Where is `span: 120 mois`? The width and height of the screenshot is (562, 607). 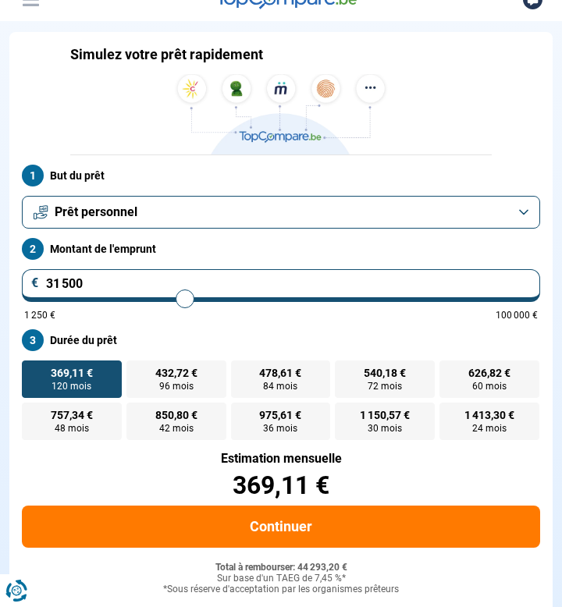
span: 120 mois is located at coordinates (71, 386).